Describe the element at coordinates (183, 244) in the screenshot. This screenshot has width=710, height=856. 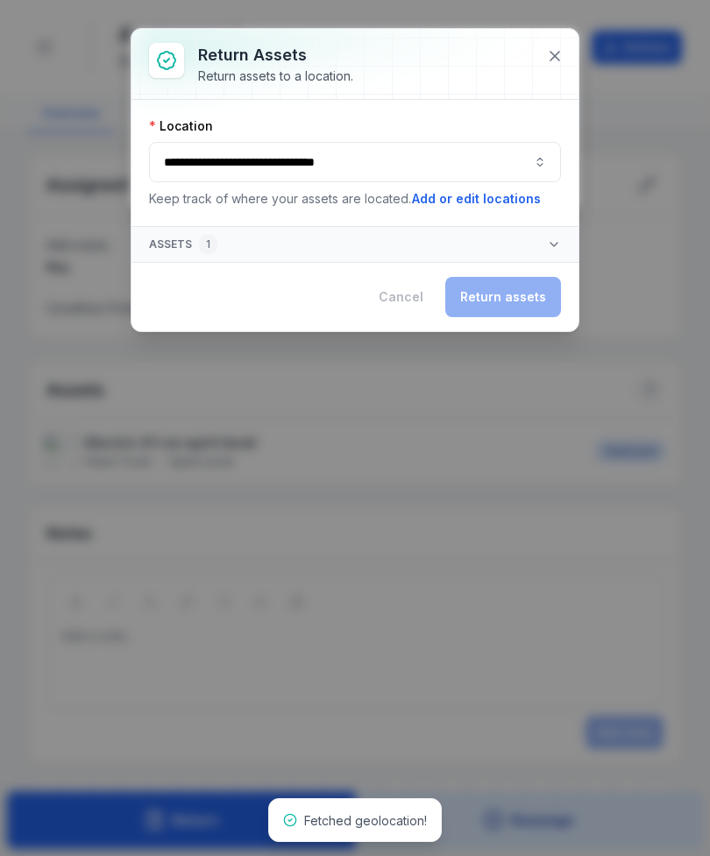
I see `span: Assets` at that location.